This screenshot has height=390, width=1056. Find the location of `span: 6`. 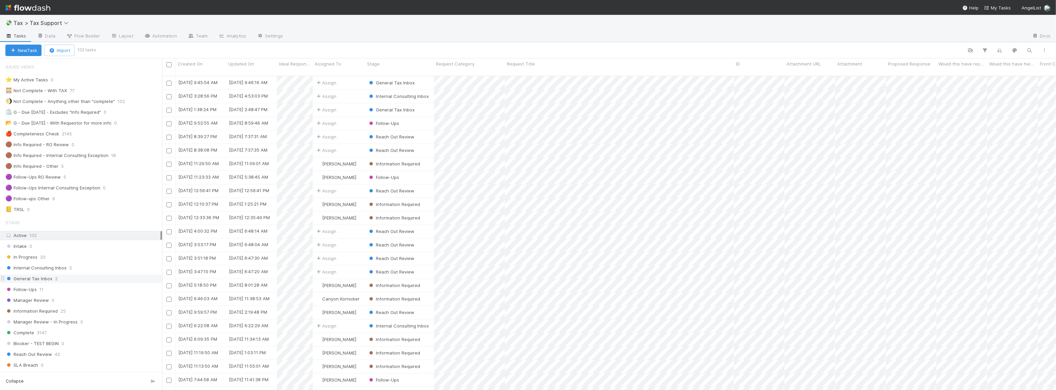

span: 6 is located at coordinates (57, 199).